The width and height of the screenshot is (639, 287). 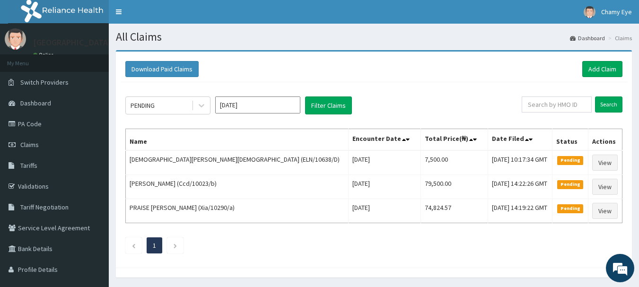 What do you see at coordinates (587, 38) in the screenshot?
I see `a: Dashboard` at bounding box center [587, 38].